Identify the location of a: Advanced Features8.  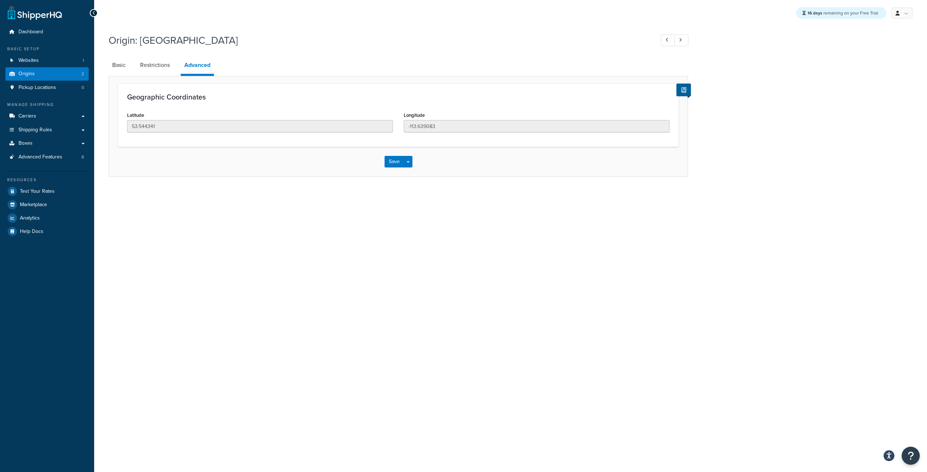
(47, 157).